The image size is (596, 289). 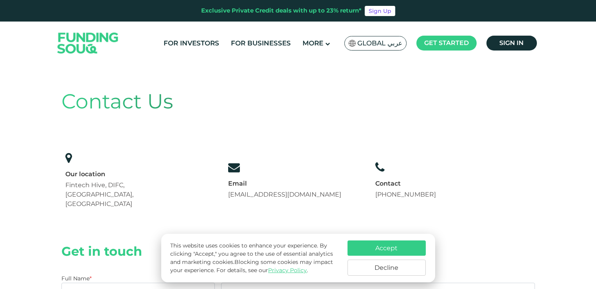 What do you see at coordinates (380, 11) in the screenshot?
I see `a: Sign Up` at bounding box center [380, 11].